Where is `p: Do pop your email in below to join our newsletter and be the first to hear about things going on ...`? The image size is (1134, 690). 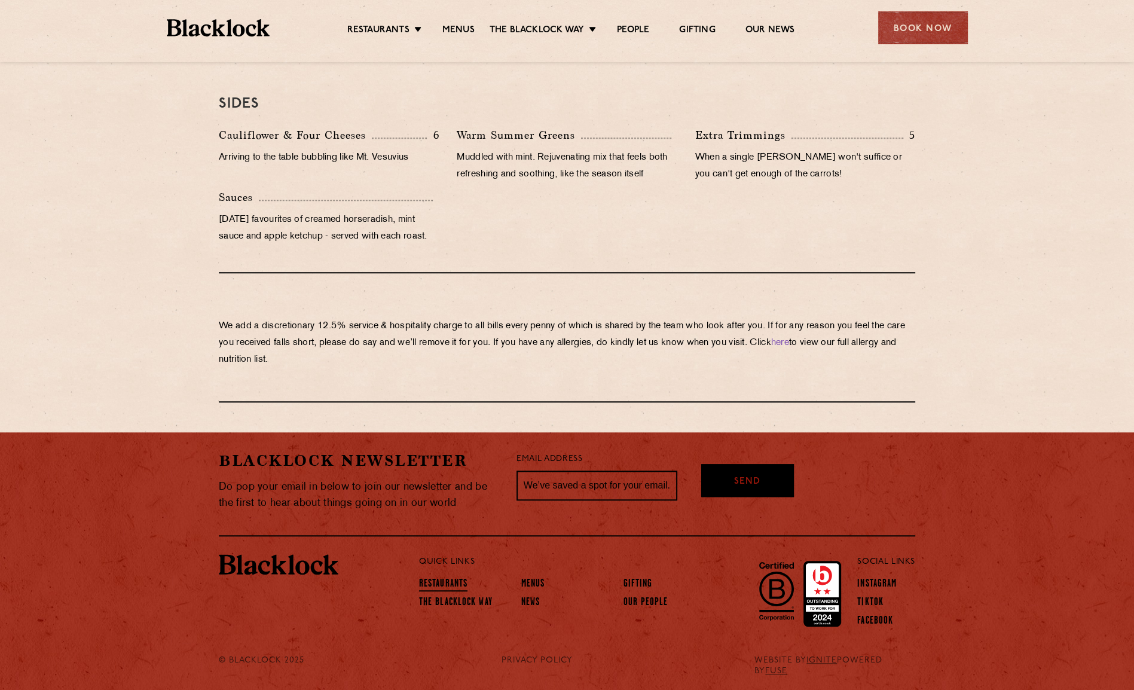
p: Do pop your email in below to join our newsletter and be the first to hear about things going on ... is located at coordinates (359, 495).